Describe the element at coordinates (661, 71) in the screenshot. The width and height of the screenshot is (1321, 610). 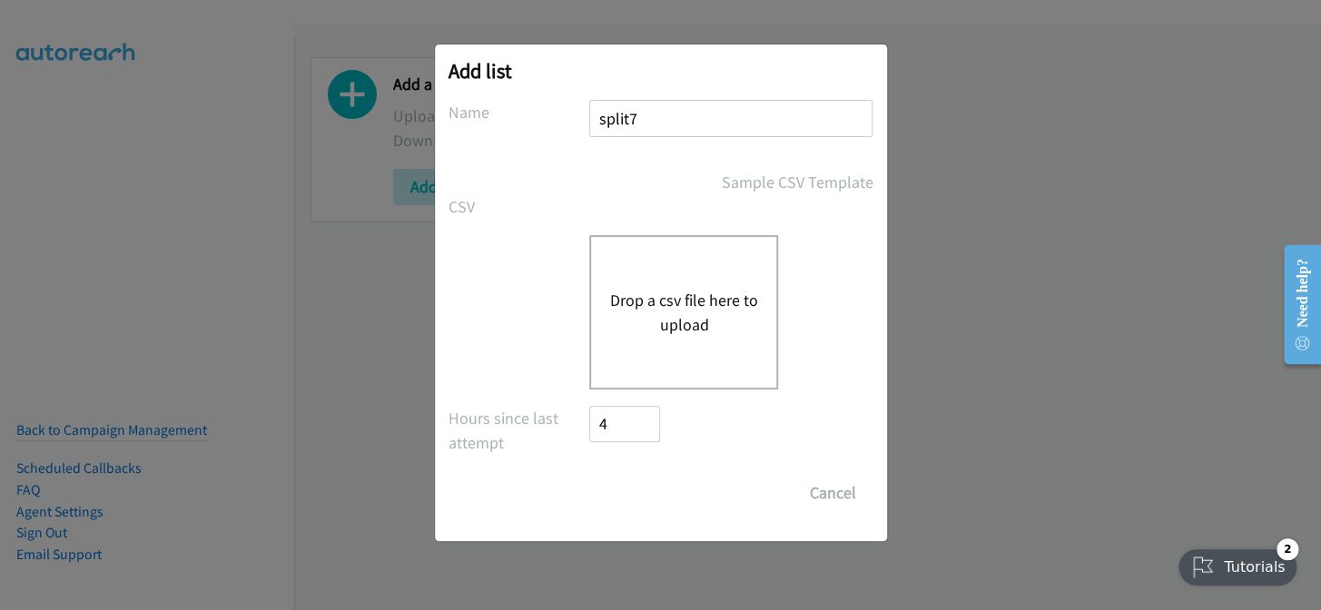
I see `h2: Add list` at that location.